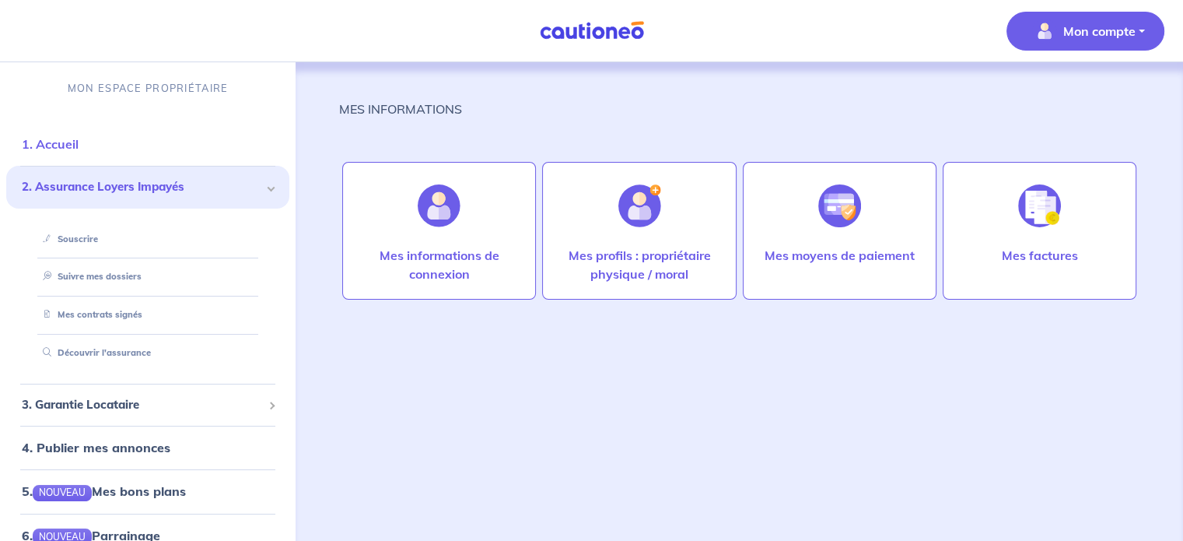 The width and height of the screenshot is (1183, 541). I want to click on div: Découvrir l'assurance, so click(148, 352).